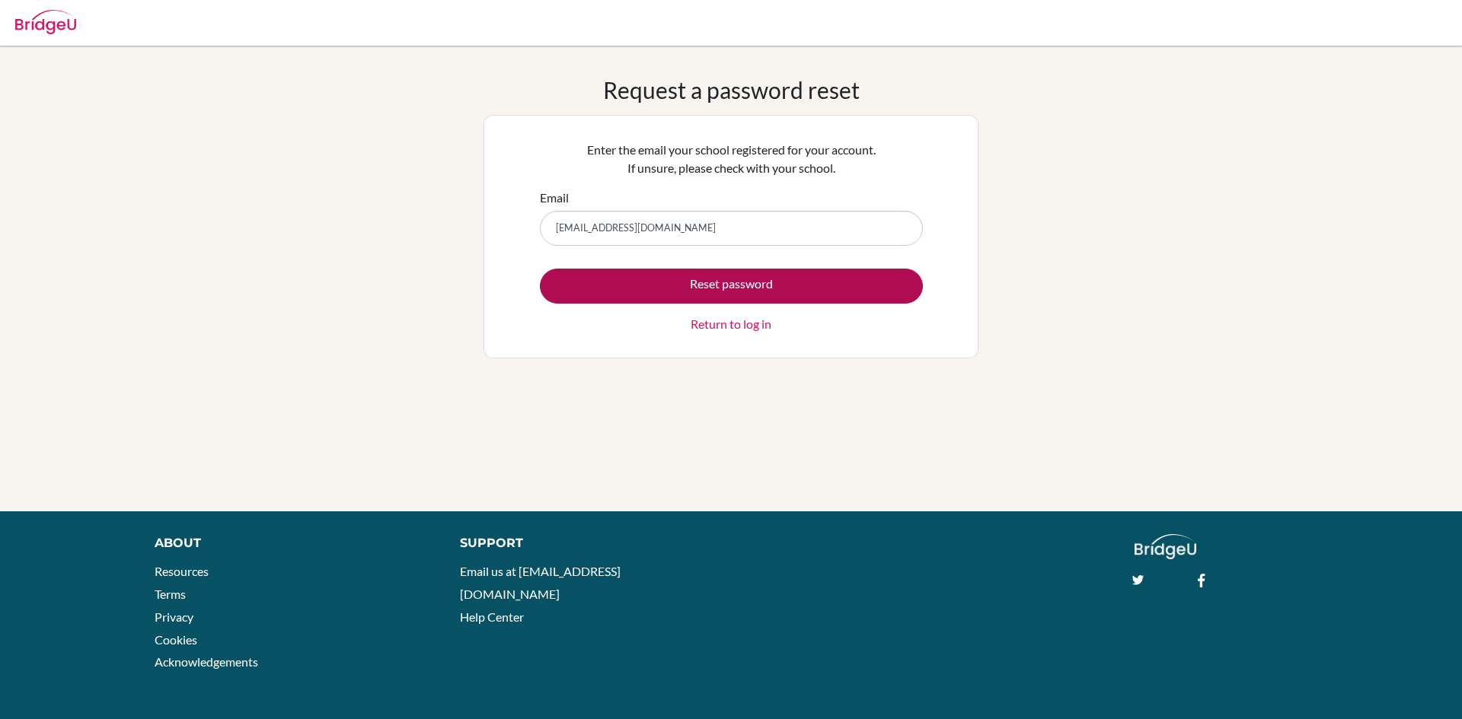 The height and width of the screenshot is (719, 1462). I want to click on div: About, so click(290, 544).